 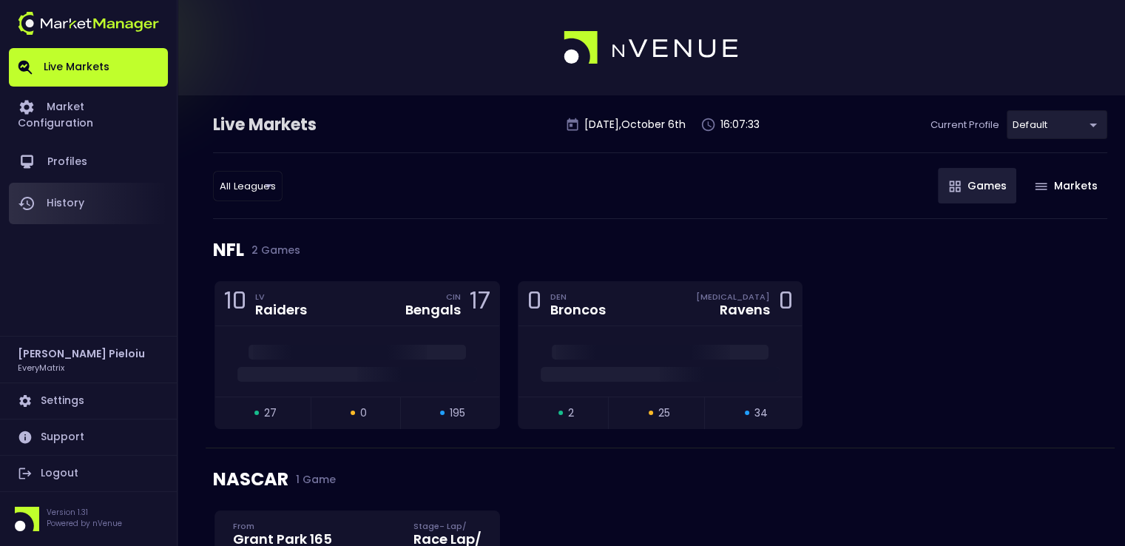 What do you see at coordinates (578, 297) in the screenshot?
I see `div: DEN` at bounding box center [578, 297].